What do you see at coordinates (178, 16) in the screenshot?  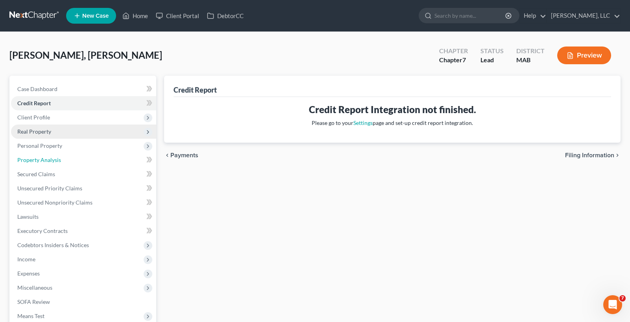 I see `a: Client Portal` at bounding box center [178, 16].